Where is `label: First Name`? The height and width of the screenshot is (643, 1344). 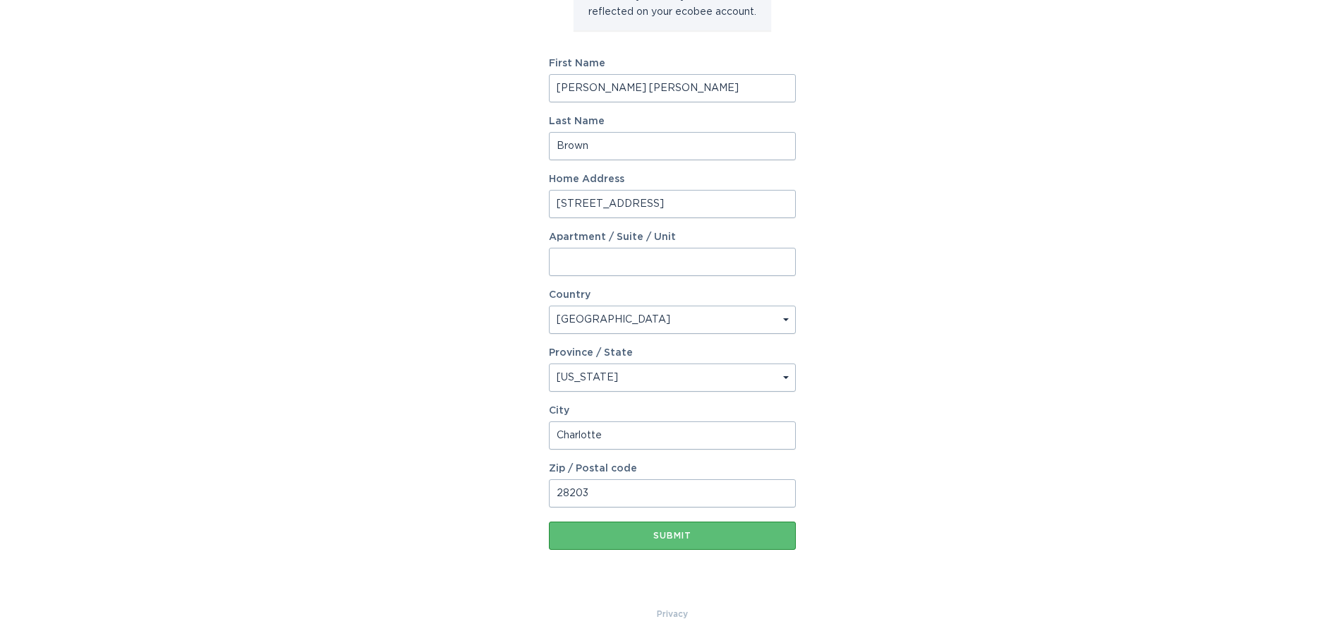 label: First Name is located at coordinates (673, 64).